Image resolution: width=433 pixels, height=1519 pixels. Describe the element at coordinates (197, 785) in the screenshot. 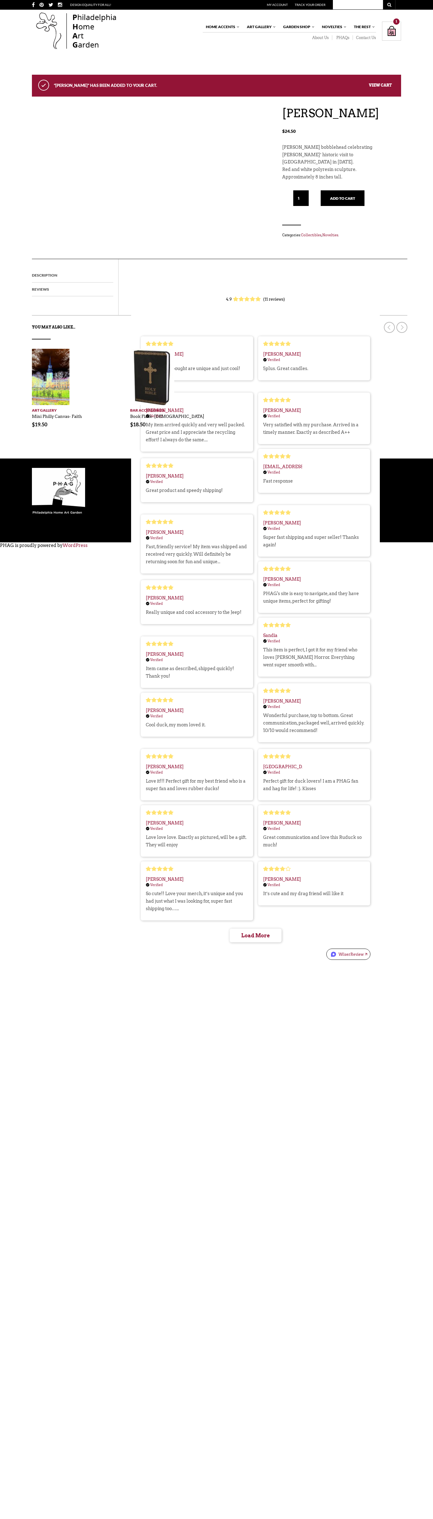

I see `div: Love it!!! Perfect gift for my best friend who is a super fan and loves rubber ducks!` at that location.